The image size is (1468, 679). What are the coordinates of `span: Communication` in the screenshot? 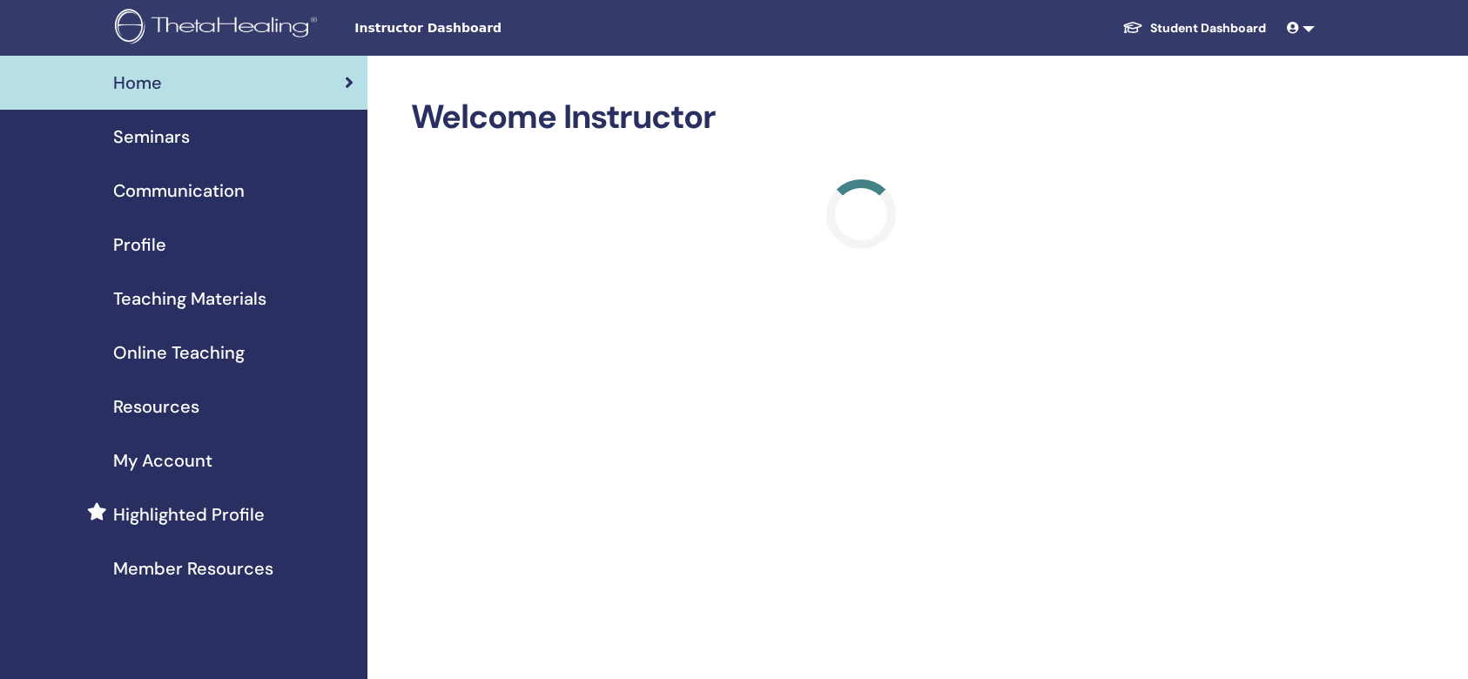 It's located at (179, 191).